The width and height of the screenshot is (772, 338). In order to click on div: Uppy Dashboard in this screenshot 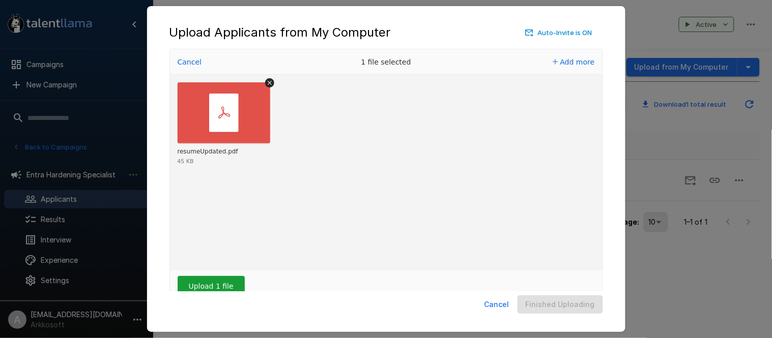, I will do `click(386, 176)`.